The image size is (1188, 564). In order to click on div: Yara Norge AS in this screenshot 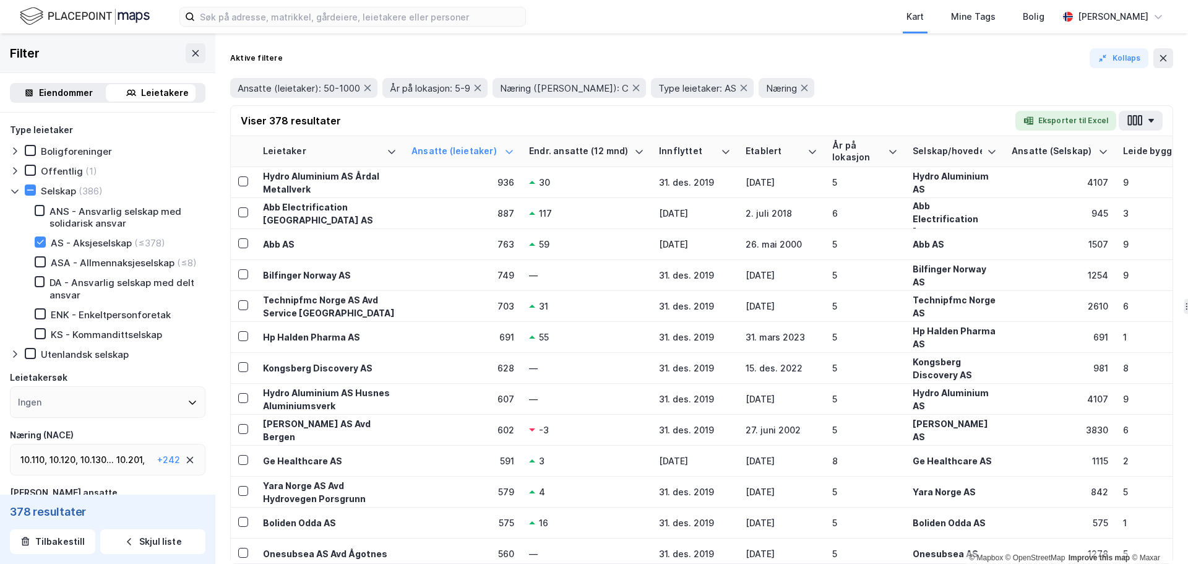, I will do `click(955, 491)`.